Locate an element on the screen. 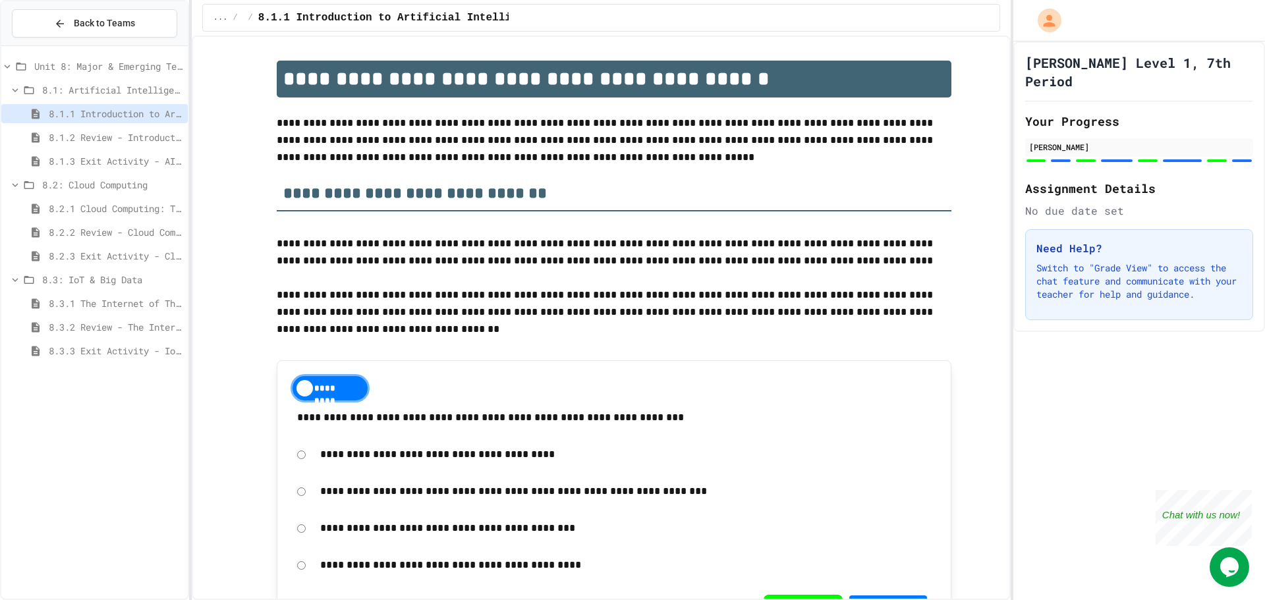  span: 8.3: IoT & Big Data is located at coordinates (112, 279).